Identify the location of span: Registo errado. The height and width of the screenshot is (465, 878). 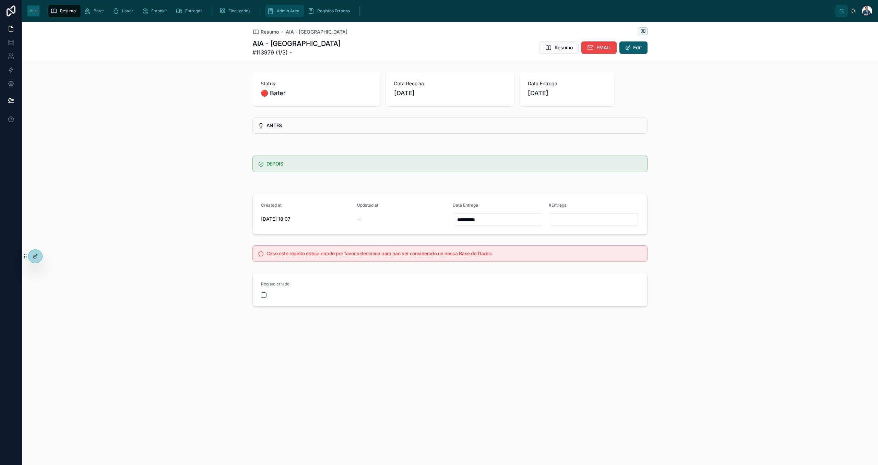
(275, 284).